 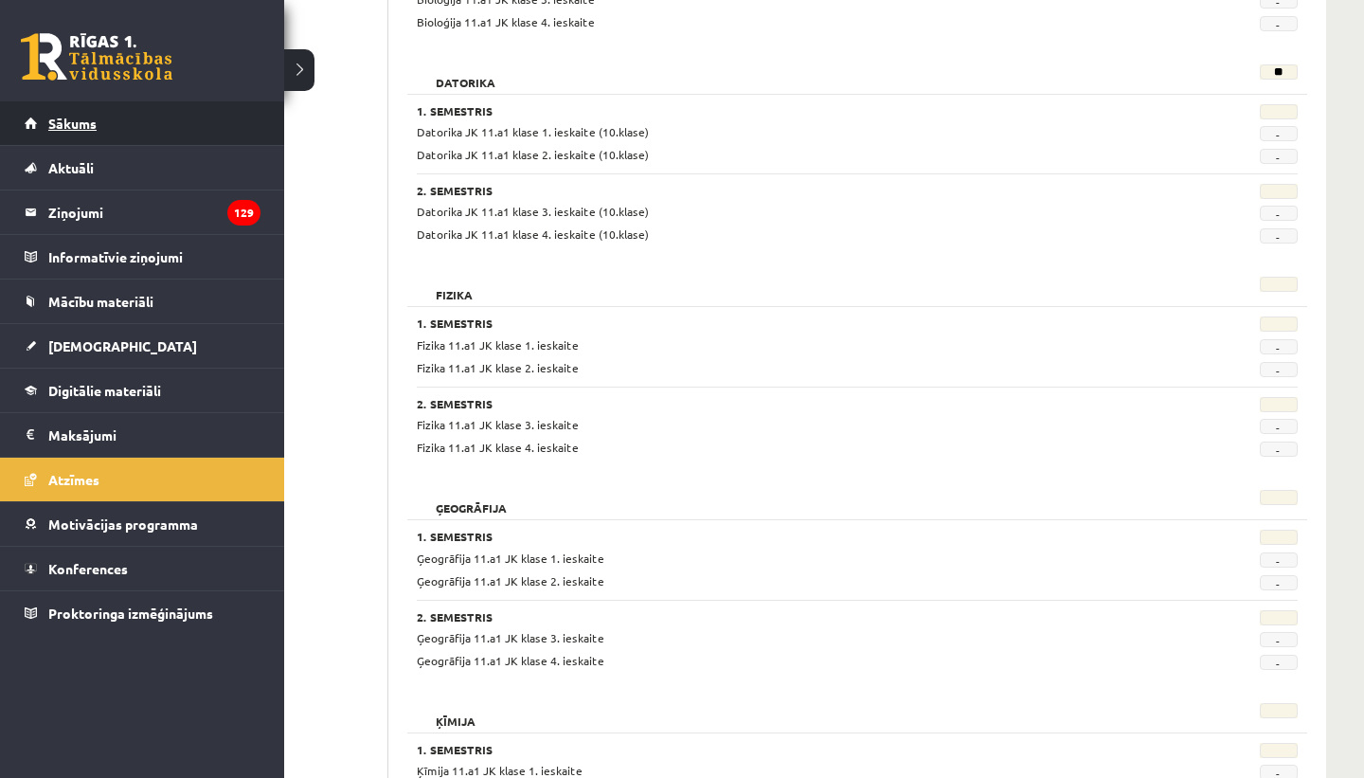 What do you see at coordinates (243, 212) in the screenshot?
I see `i: 129` at bounding box center [243, 212].